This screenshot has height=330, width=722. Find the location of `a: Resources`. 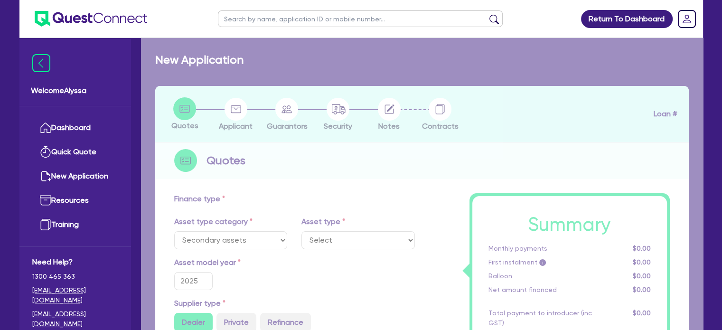

a: Resources is located at coordinates (75, 200).